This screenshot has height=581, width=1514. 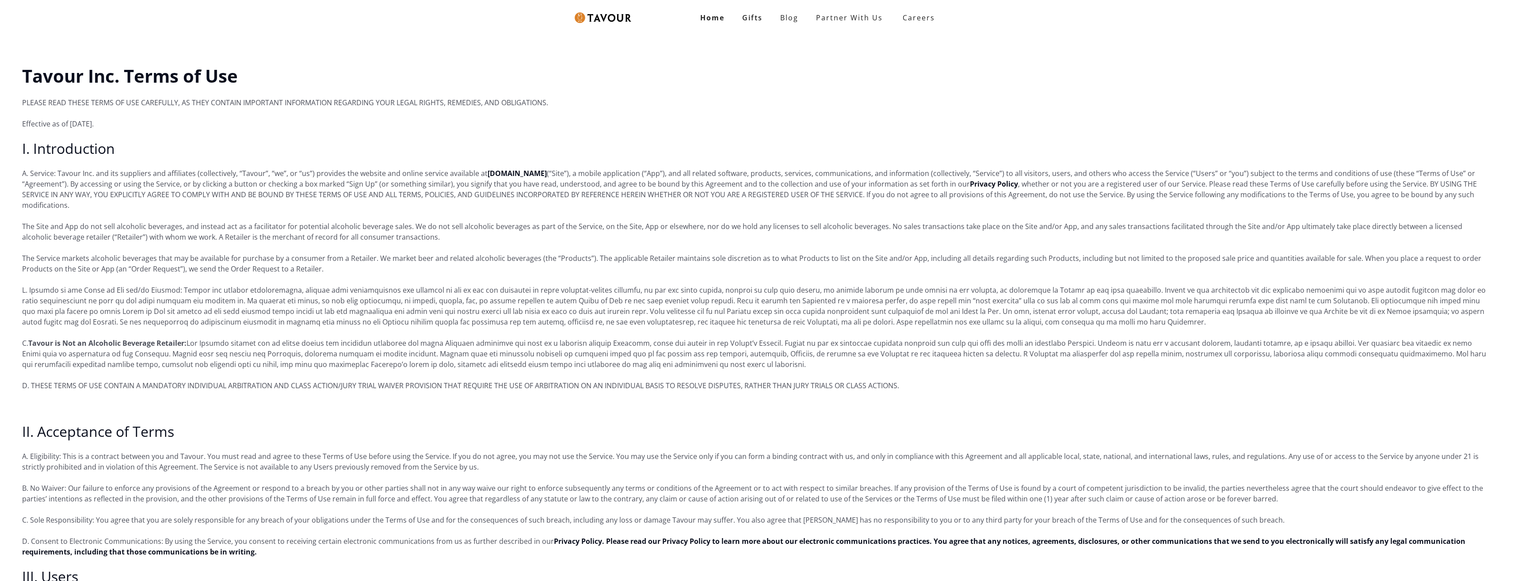 I want to click on strong: Privacy Policy, so click(x=994, y=184).